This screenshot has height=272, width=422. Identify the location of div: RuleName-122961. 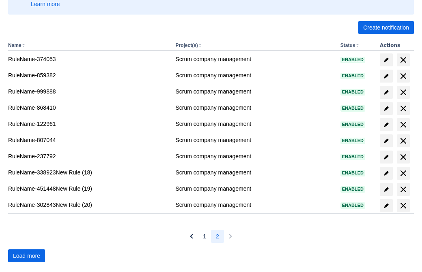
(88, 124).